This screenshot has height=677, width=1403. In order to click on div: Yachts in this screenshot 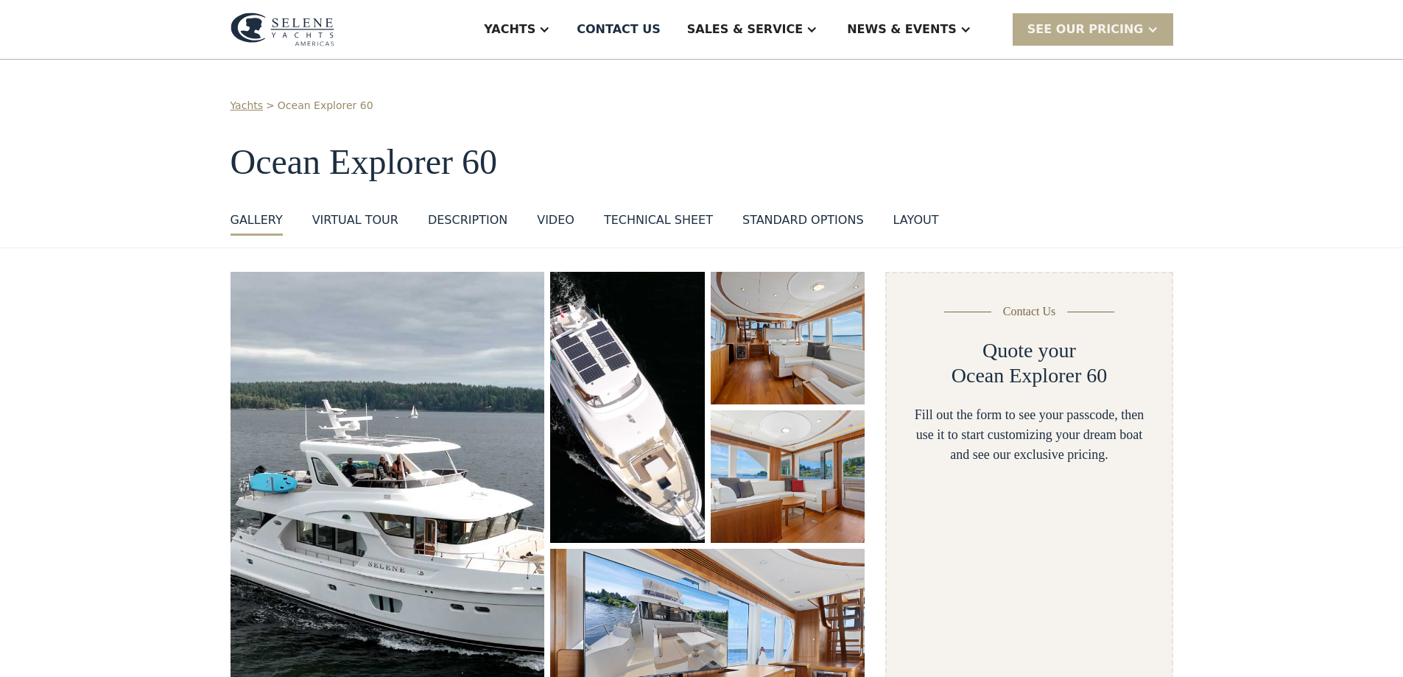, I will do `click(510, 29)`.